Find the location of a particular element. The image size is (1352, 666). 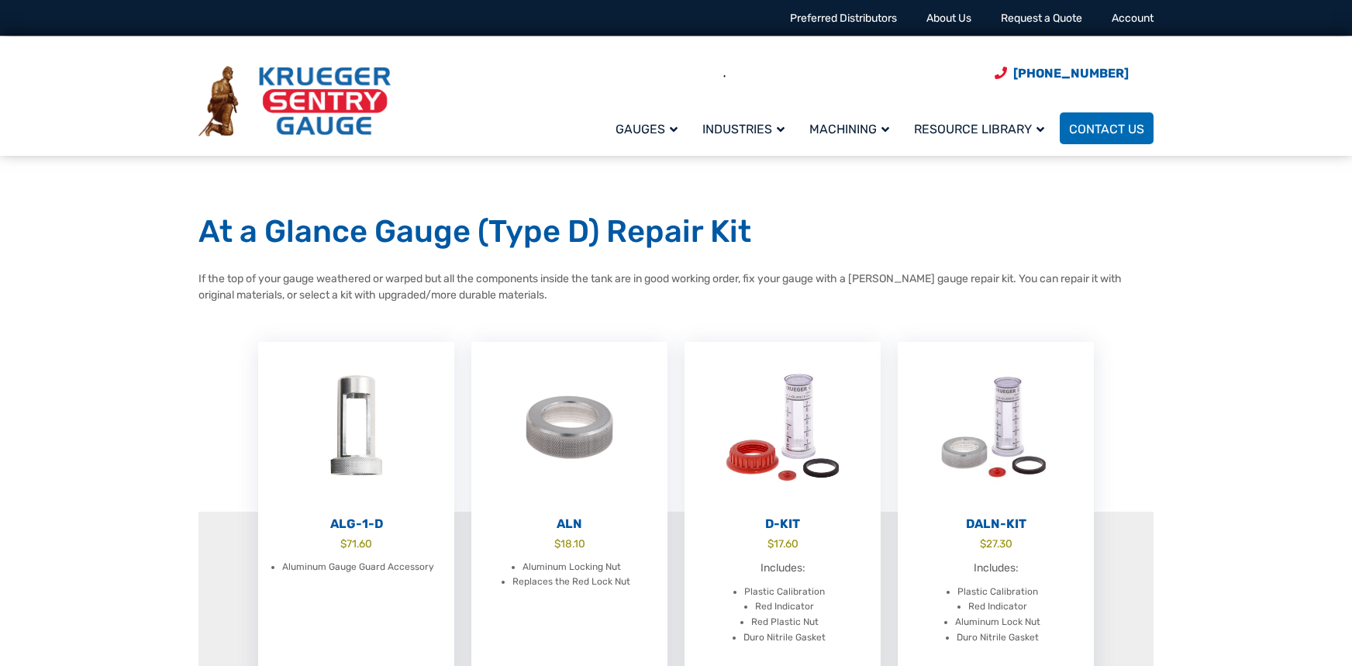

span: Gauges is located at coordinates (647, 129).